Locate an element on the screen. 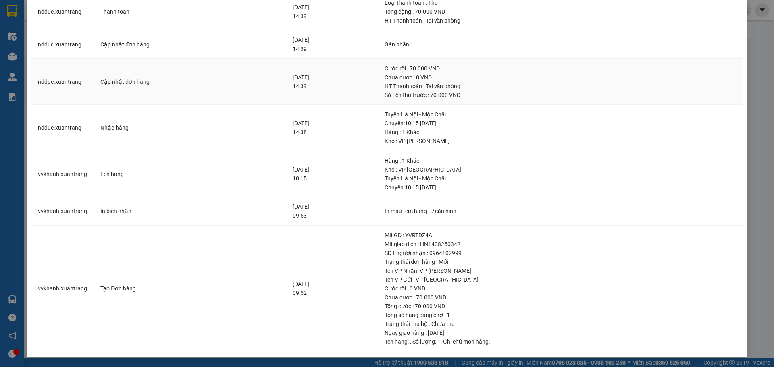 The image size is (774, 367). div: In mẫu tem hàng tự cấu hình is located at coordinates (560, 211).